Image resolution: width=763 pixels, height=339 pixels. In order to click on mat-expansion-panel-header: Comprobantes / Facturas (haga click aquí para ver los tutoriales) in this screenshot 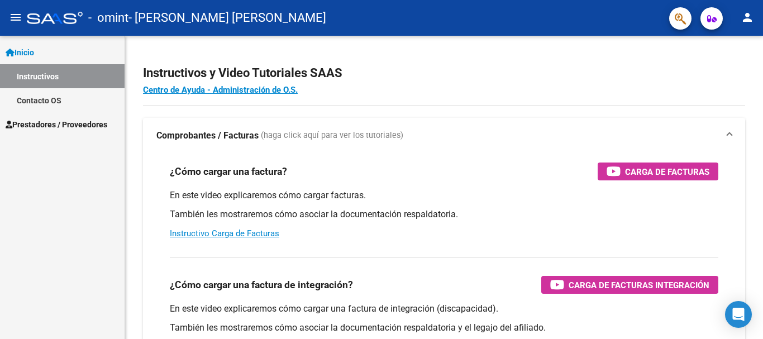, I will do `click(444, 136)`.